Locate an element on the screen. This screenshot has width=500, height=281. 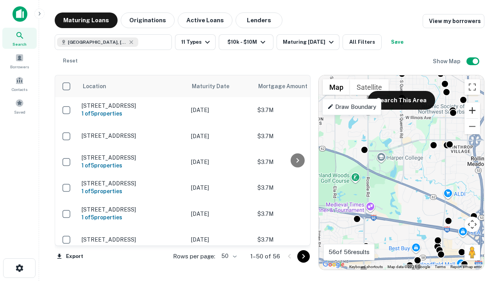
a: Borrowers is located at coordinates (20, 61).